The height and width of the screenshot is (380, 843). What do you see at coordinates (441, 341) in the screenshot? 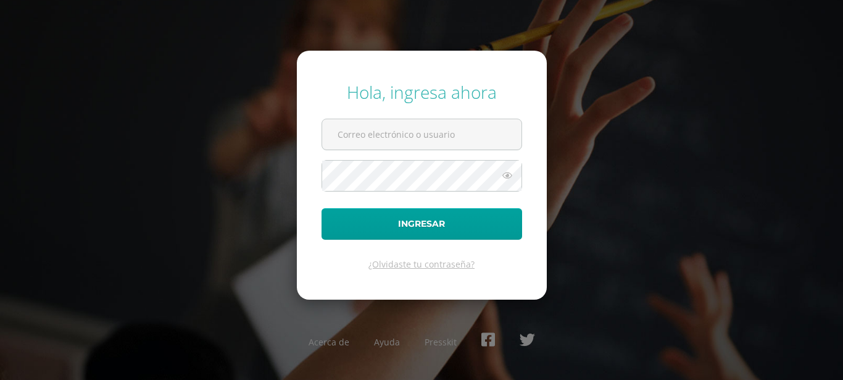
I see `a: Presskit` at bounding box center [441, 341].